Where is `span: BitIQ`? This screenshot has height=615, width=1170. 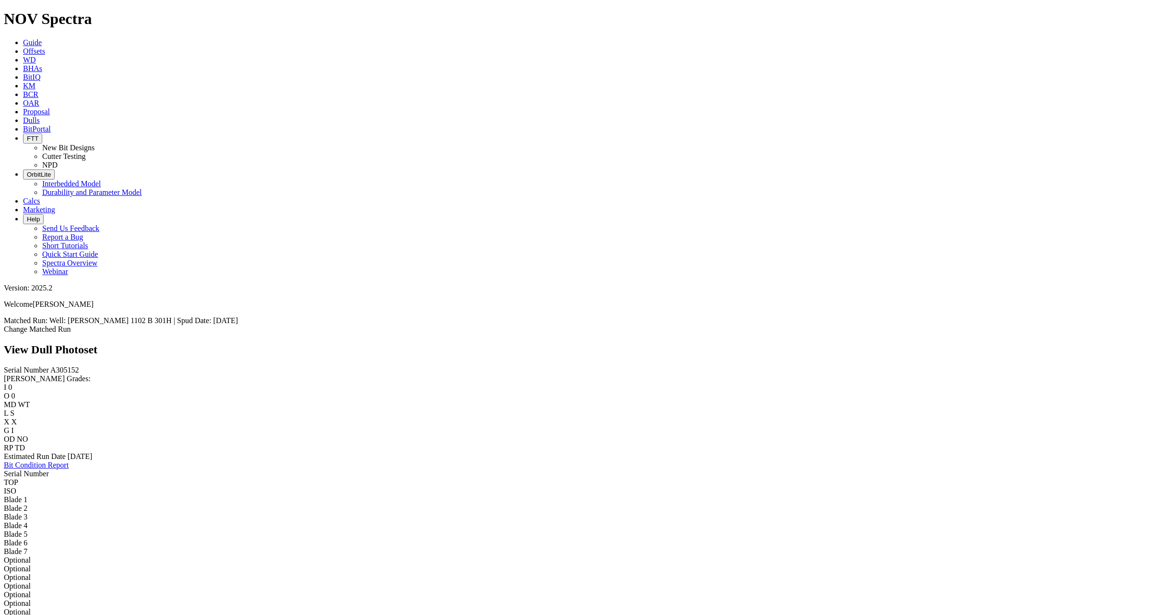
span: BitIQ is located at coordinates (32, 77).